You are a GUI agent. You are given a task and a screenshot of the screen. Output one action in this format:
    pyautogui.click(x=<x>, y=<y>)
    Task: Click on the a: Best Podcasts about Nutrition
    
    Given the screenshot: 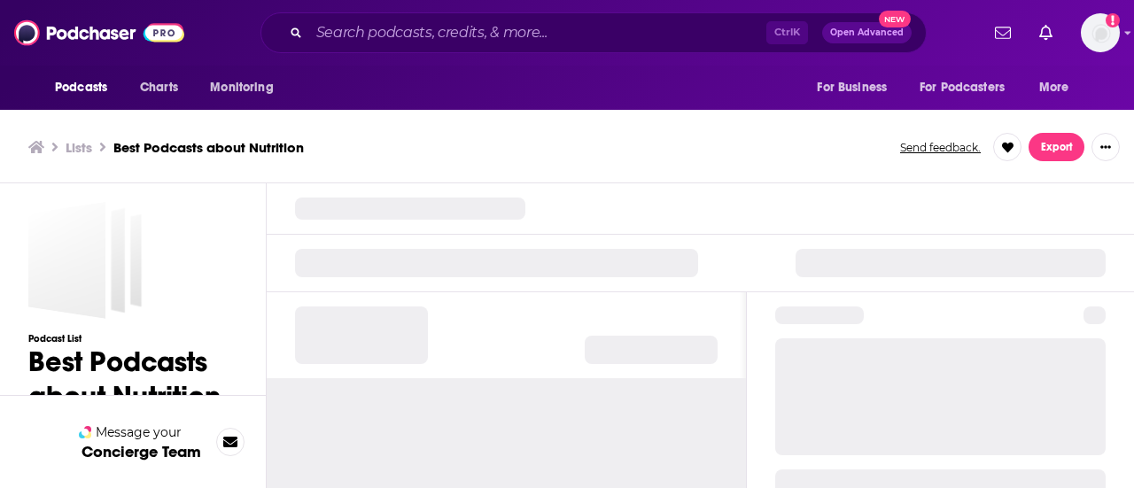 What is the action you would take?
    pyautogui.click(x=87, y=260)
    